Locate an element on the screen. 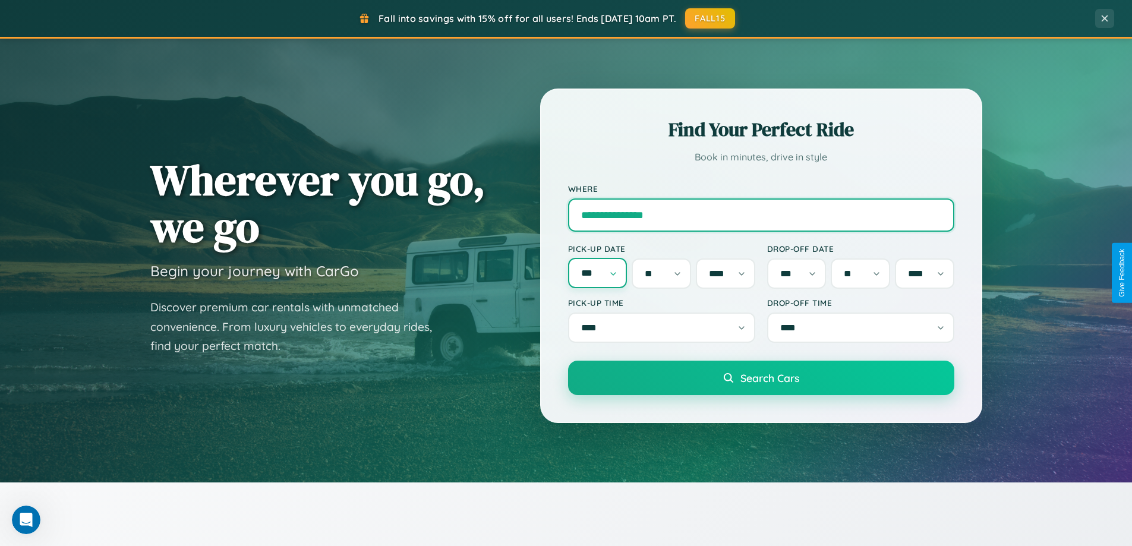 The height and width of the screenshot is (546, 1132). label: Pick-up Time is located at coordinates (661, 303).